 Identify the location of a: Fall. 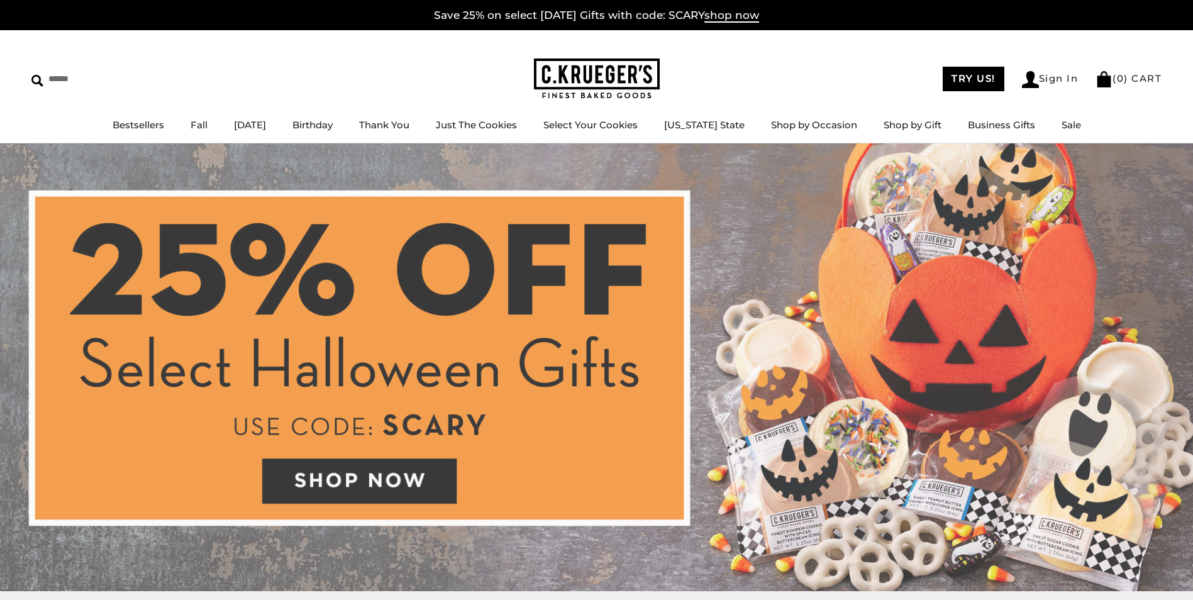
(199, 125).